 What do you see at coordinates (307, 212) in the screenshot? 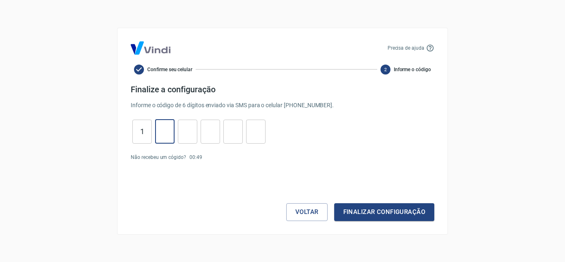
I see `button: Voltar` at bounding box center [307, 212].